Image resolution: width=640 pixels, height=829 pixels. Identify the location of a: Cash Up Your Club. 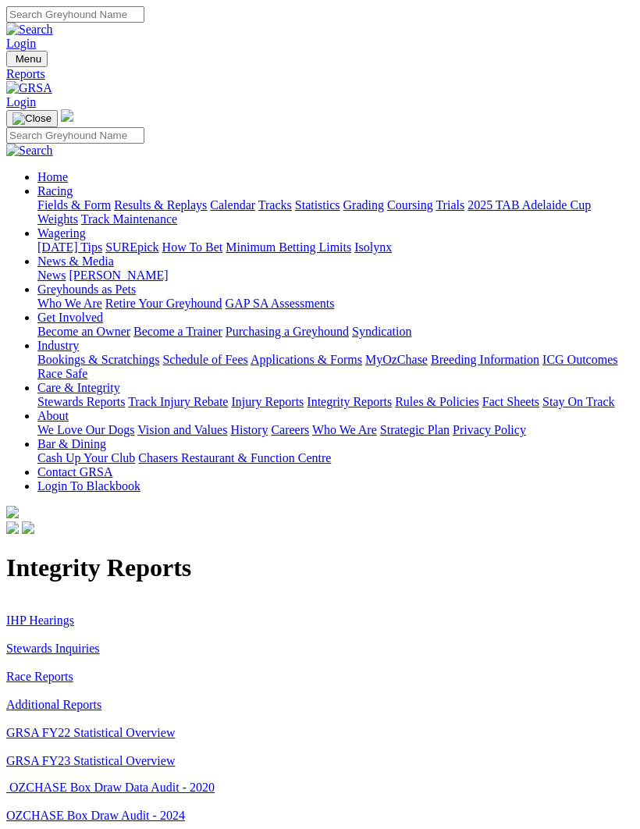
(86, 457).